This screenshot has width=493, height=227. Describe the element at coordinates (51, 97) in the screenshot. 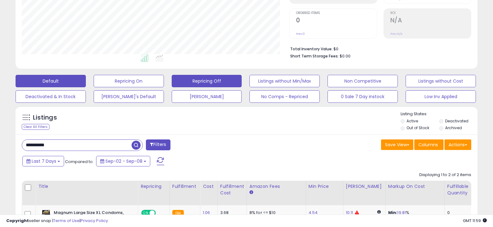

I see `button: Deactivated & In Stock` at that location.